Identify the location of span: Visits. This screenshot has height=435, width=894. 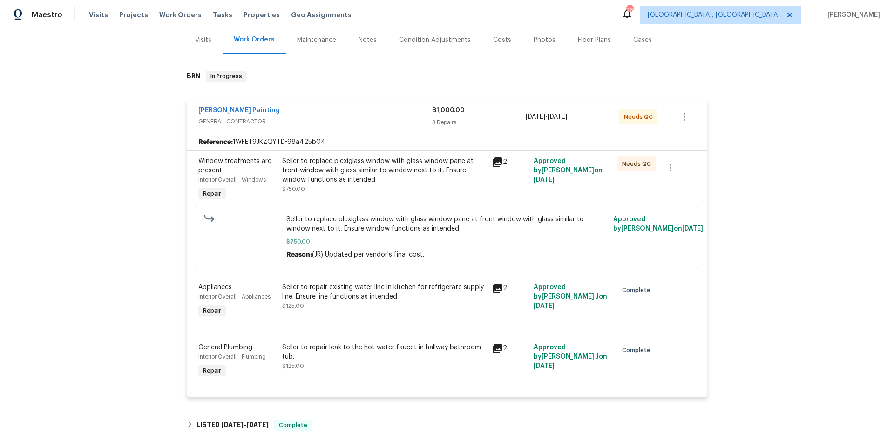
(98, 15).